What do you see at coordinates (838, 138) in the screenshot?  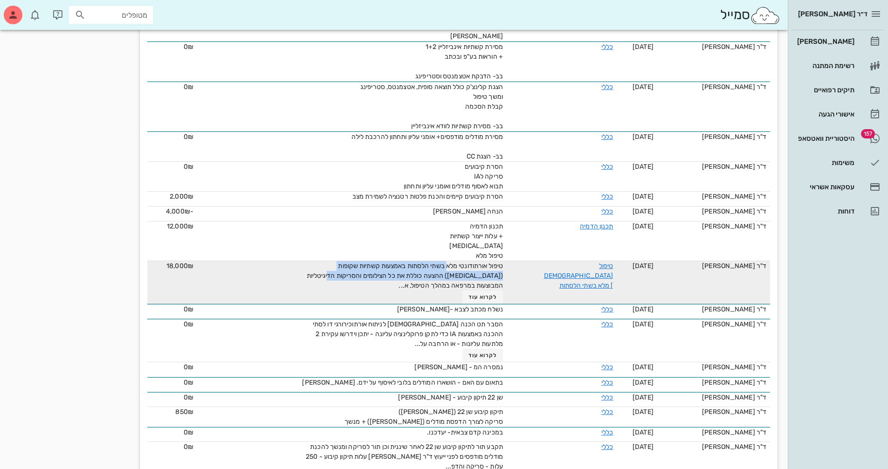 I see `a: תגהיסטוריית וואטסאפ` at bounding box center [838, 138].